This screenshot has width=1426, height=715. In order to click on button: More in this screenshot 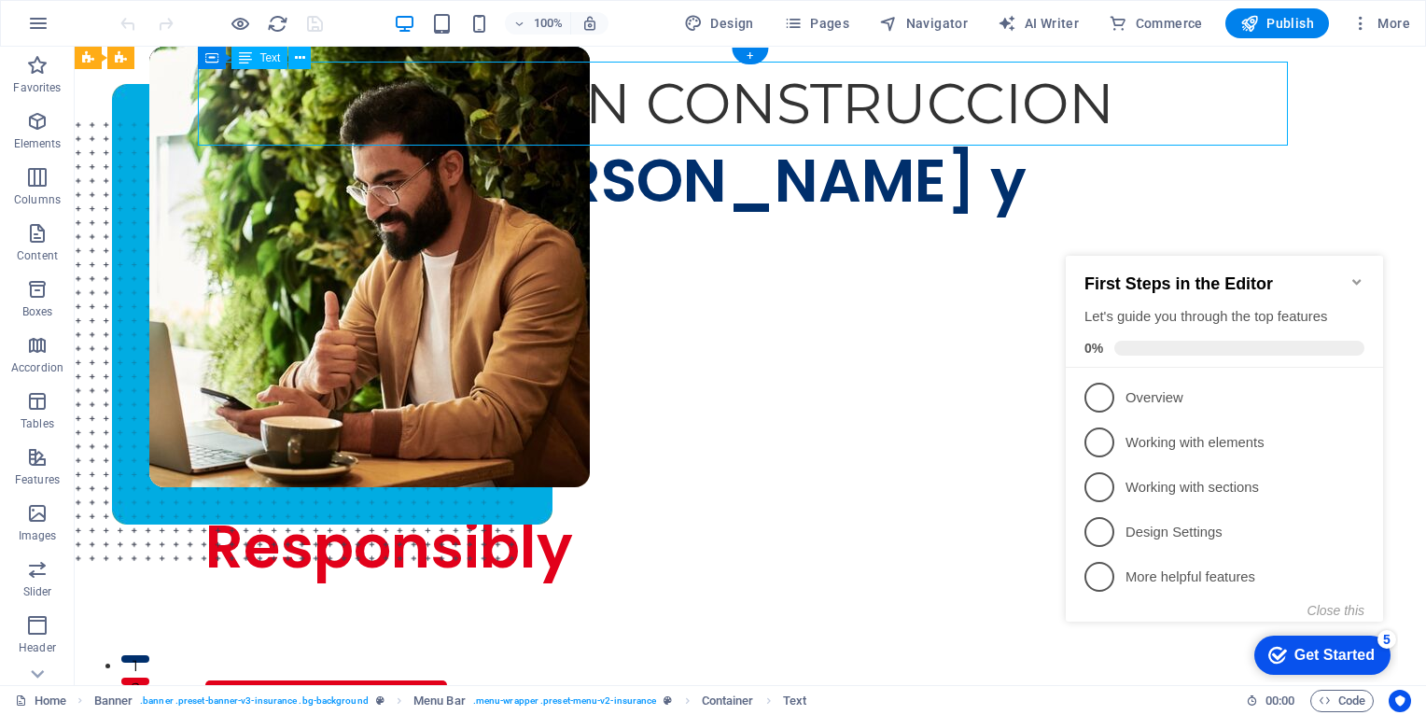, I will do `click(1380, 23)`.